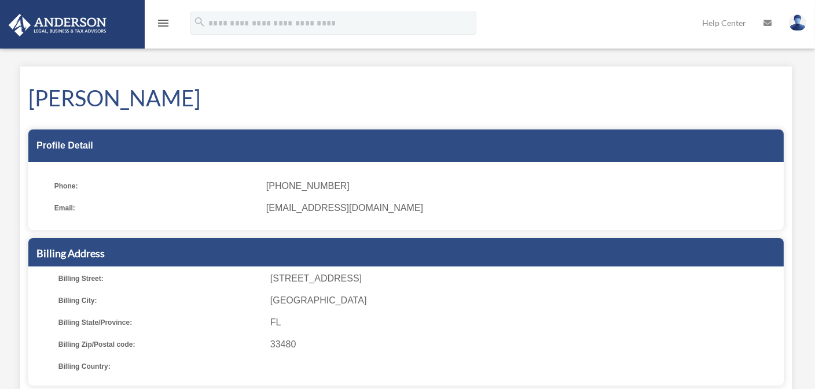 The width and height of the screenshot is (815, 389). Describe the element at coordinates (200, 22) in the screenshot. I see `i: search` at that location.